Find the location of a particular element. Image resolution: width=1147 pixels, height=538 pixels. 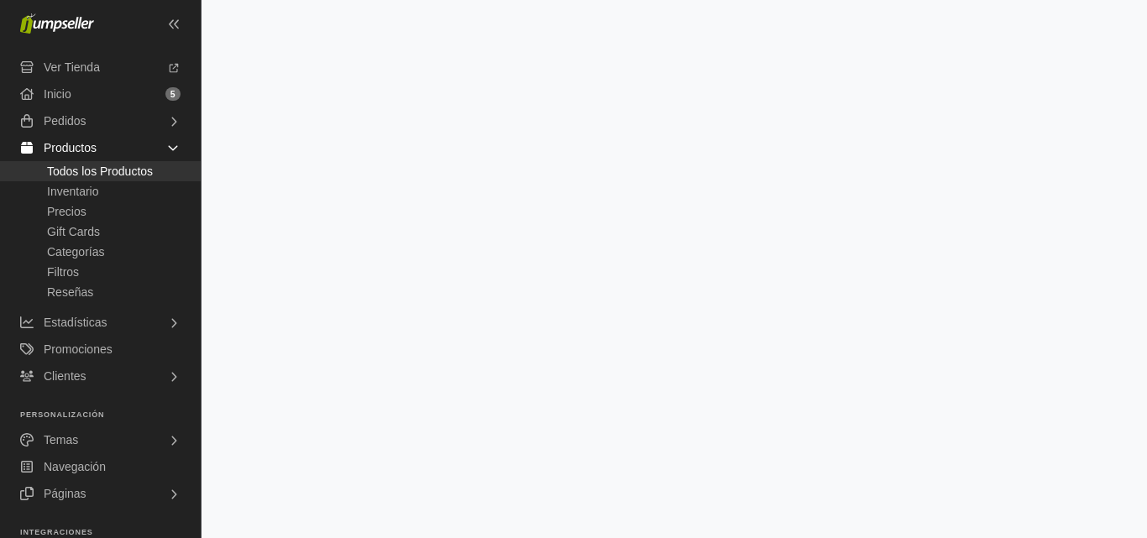

span: Filtros is located at coordinates (63, 272).